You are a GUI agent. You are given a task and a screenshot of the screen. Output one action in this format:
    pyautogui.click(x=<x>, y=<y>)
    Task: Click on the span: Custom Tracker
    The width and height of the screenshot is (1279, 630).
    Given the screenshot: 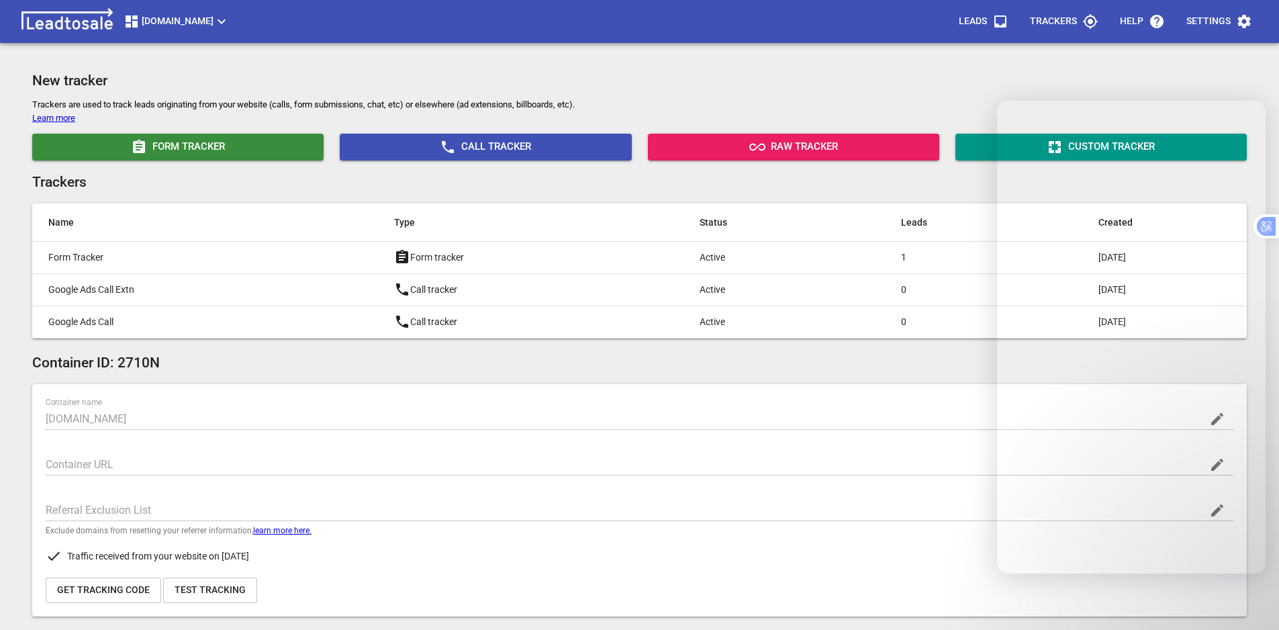 What is the action you would take?
    pyautogui.click(x=1101, y=147)
    